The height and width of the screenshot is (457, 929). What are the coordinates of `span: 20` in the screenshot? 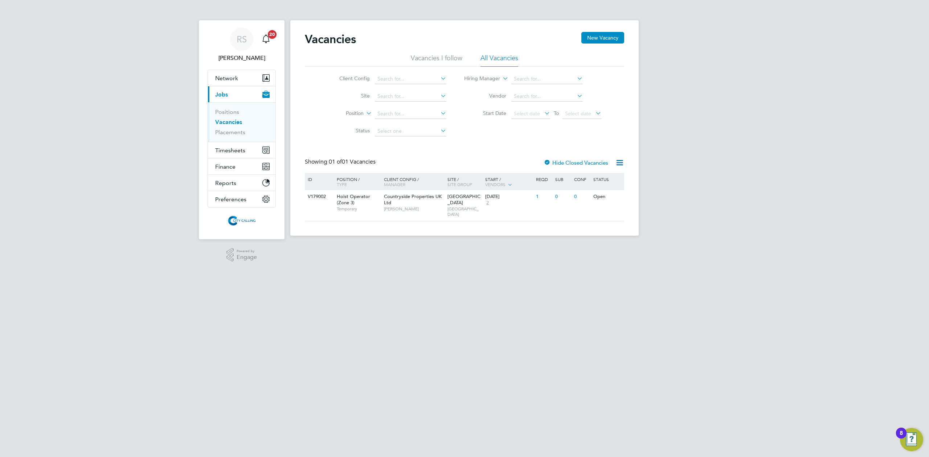 It's located at (272, 34).